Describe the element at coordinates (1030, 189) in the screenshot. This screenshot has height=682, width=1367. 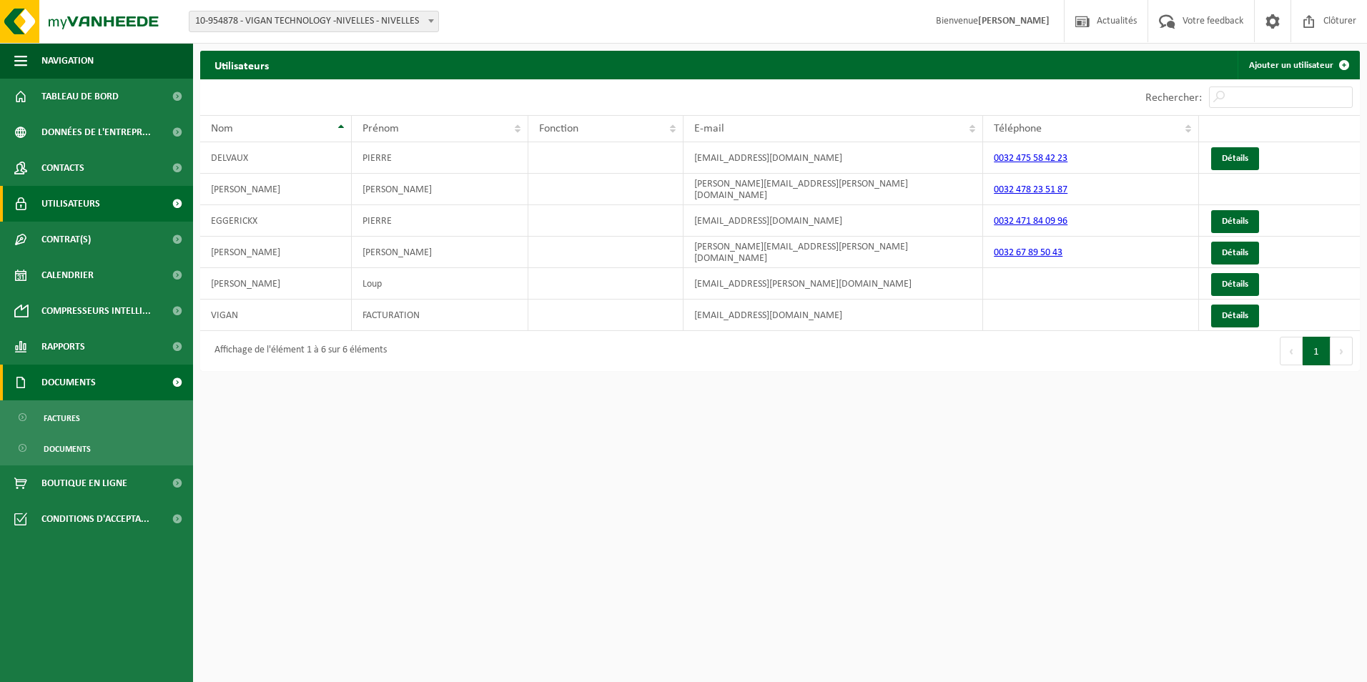
I see `a: 0032 478 23 51 87` at that location.